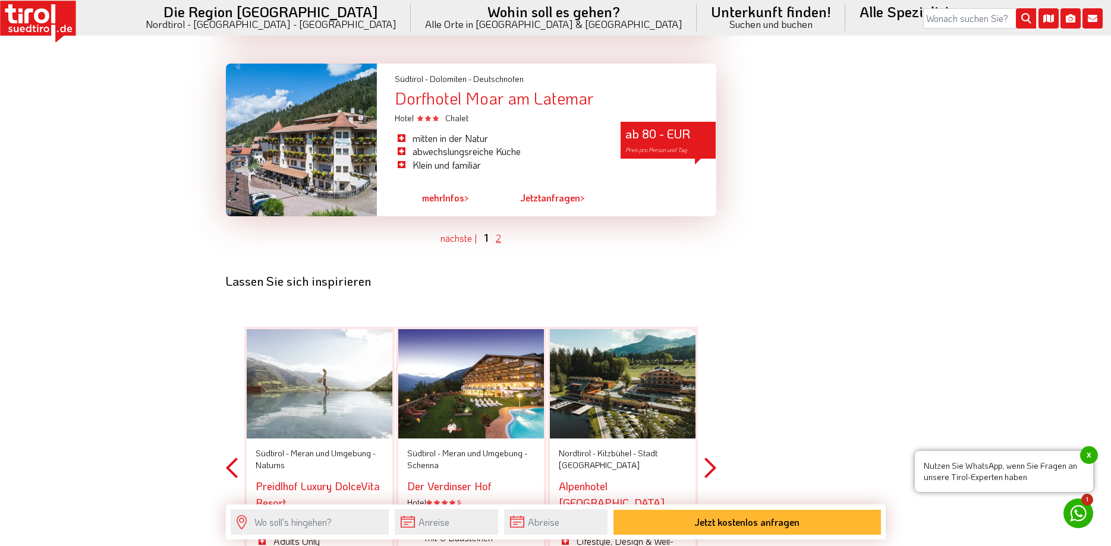  Describe the element at coordinates (449, 486) in the screenshot. I see `a: Der Verdinser Hof` at that location.